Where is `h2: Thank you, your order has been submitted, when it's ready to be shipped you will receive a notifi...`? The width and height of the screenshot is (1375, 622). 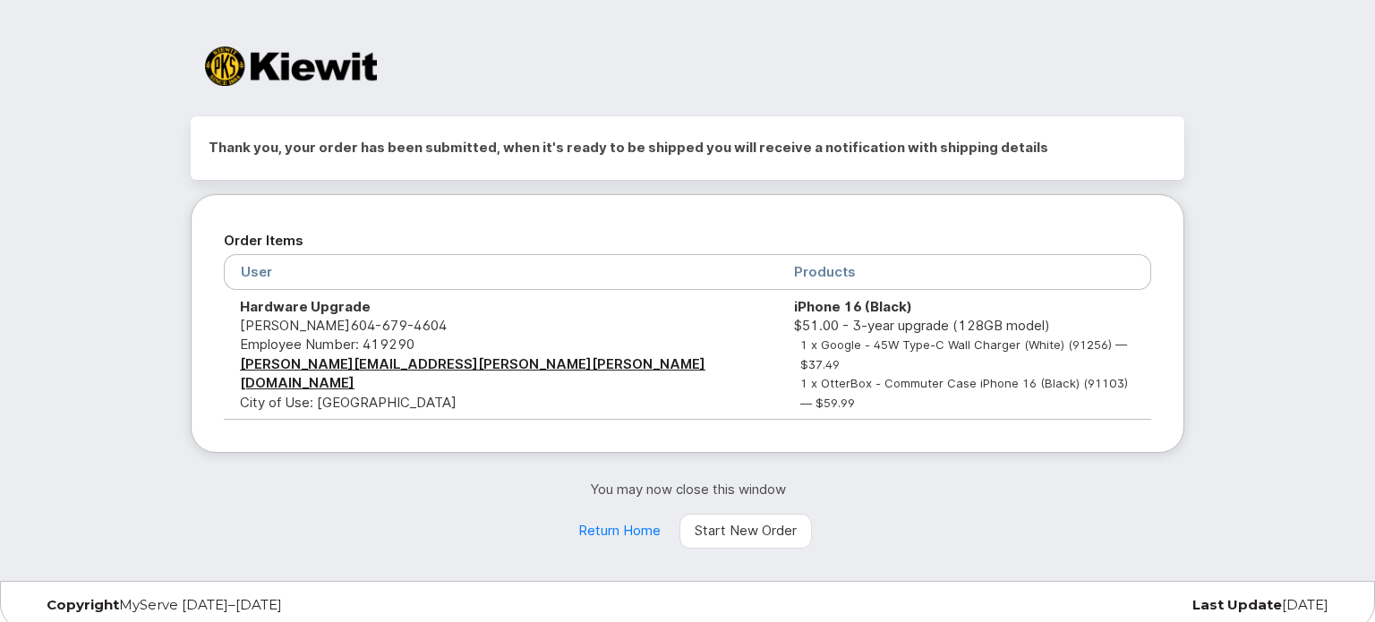 h2: Thank you, your order has been submitted, when it's ready to be shipped you will receive a notifi... is located at coordinates (688, 148).